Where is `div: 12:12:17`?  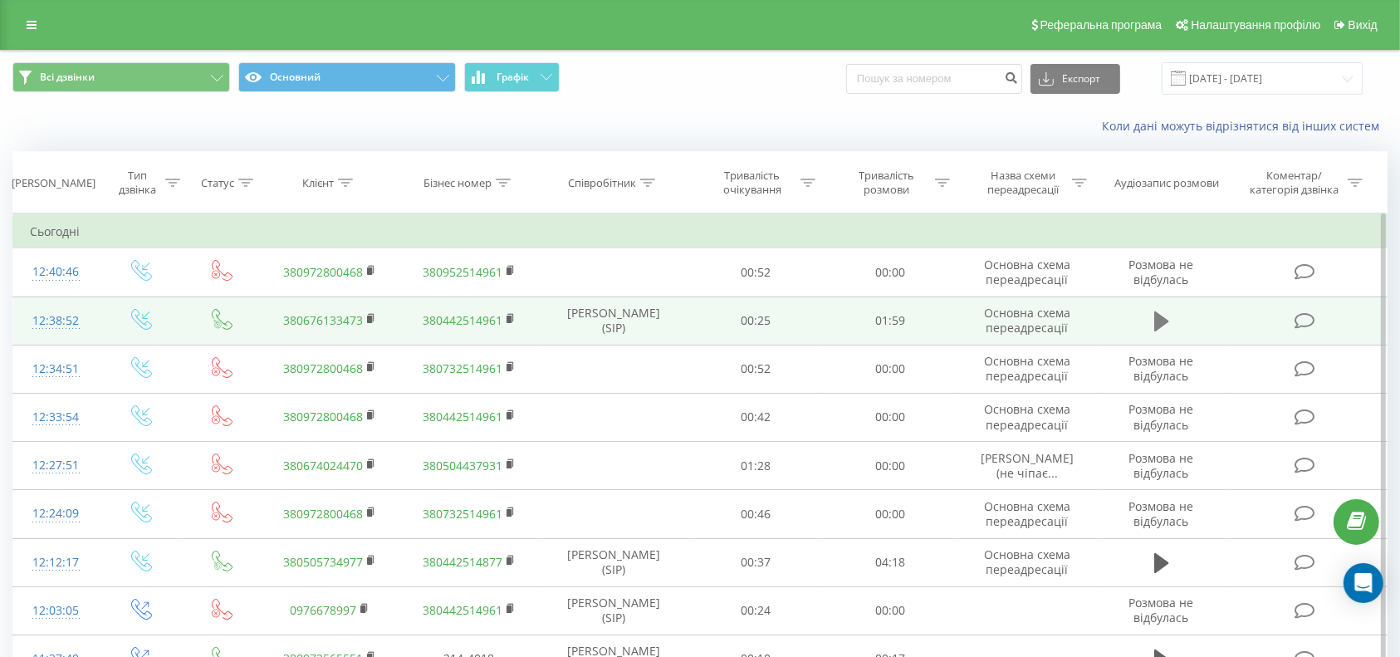
div: 12:12:17 is located at coordinates (56, 562).